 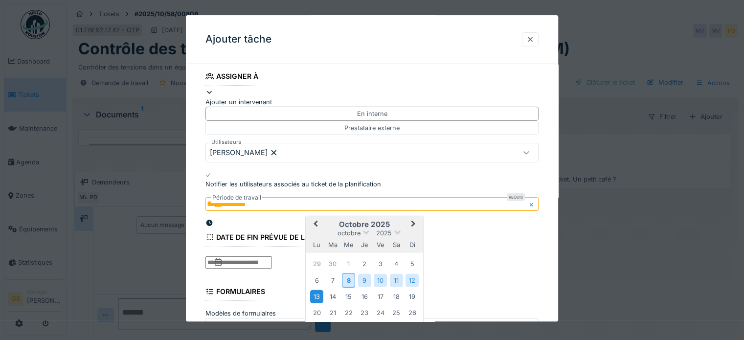 What do you see at coordinates (364, 224) in the screenshot?
I see `h2: octobre 2025` at bounding box center [364, 224].